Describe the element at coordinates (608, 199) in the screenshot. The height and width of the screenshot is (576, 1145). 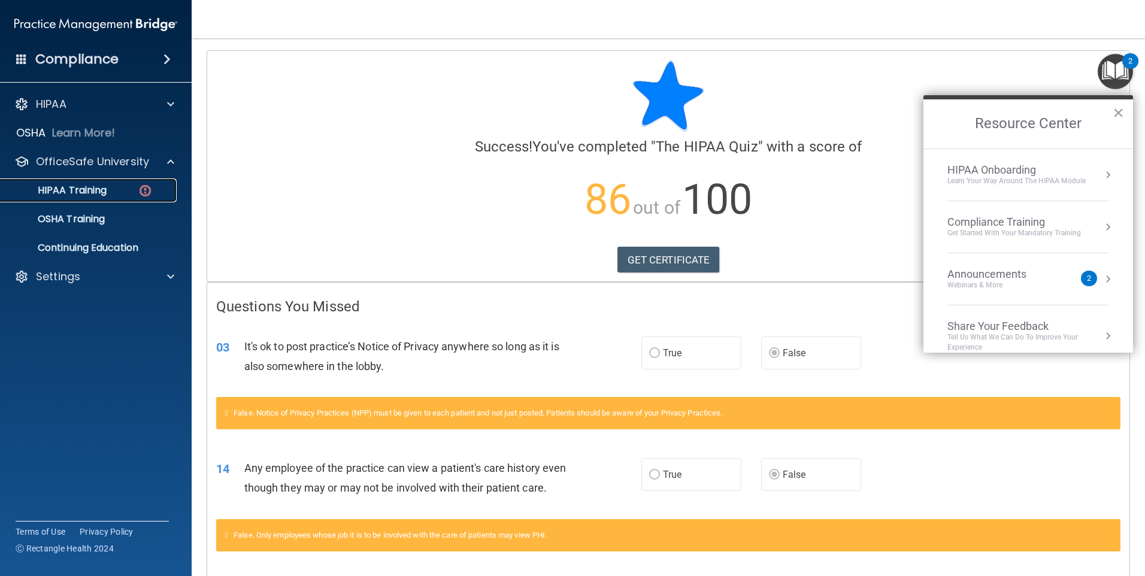
I see `span: 86` at that location.